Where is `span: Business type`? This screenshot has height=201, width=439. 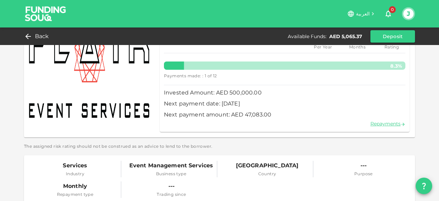 span: Business type is located at coordinates (171, 174).